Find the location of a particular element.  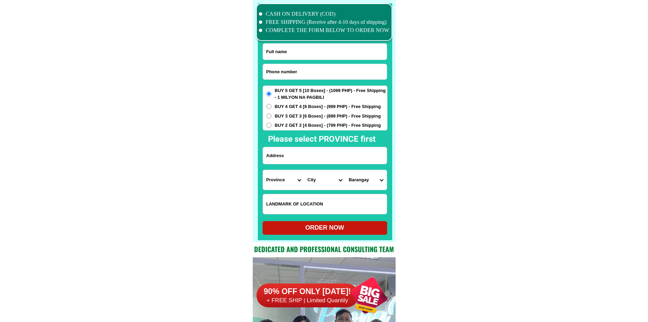

div: ORDER NOW is located at coordinates (325, 227).